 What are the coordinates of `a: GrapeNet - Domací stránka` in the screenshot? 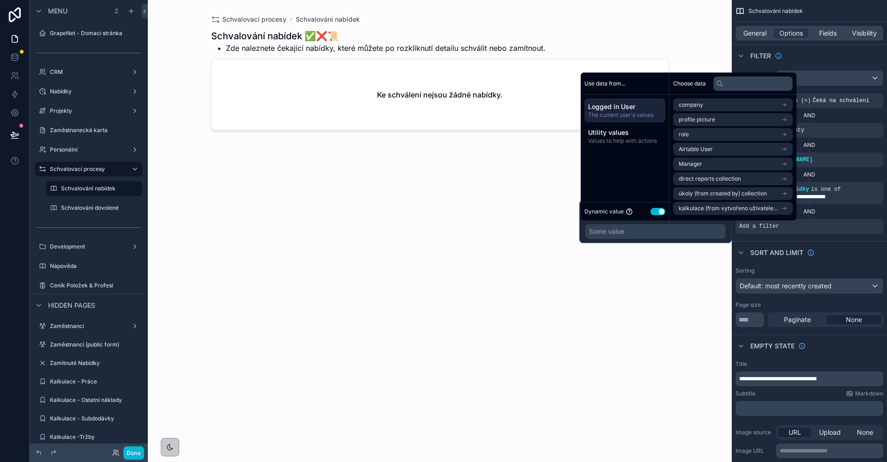 It's located at (89, 33).